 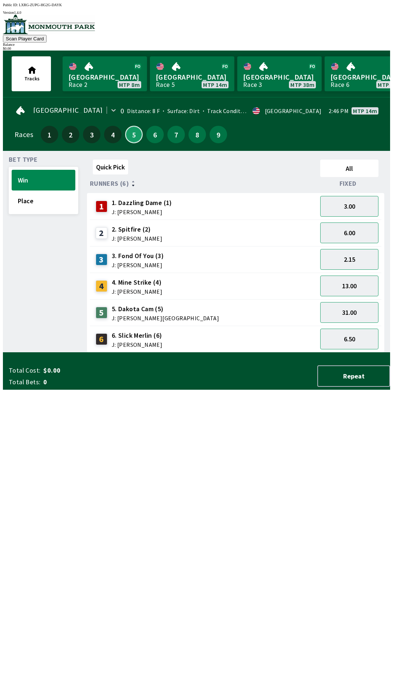 What do you see at coordinates (180, 111) in the screenshot?
I see `span: Surface: Dirt` at bounding box center [180, 111].